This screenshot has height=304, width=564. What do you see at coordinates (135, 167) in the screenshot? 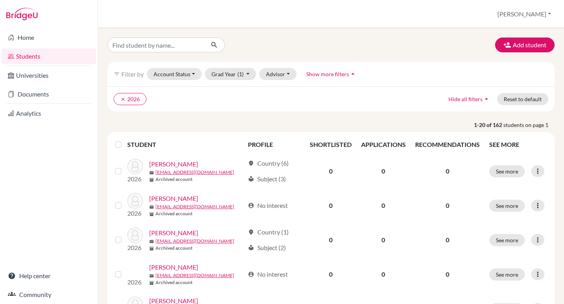
I see `img: Acosta, Dominic` at bounding box center [135, 167].